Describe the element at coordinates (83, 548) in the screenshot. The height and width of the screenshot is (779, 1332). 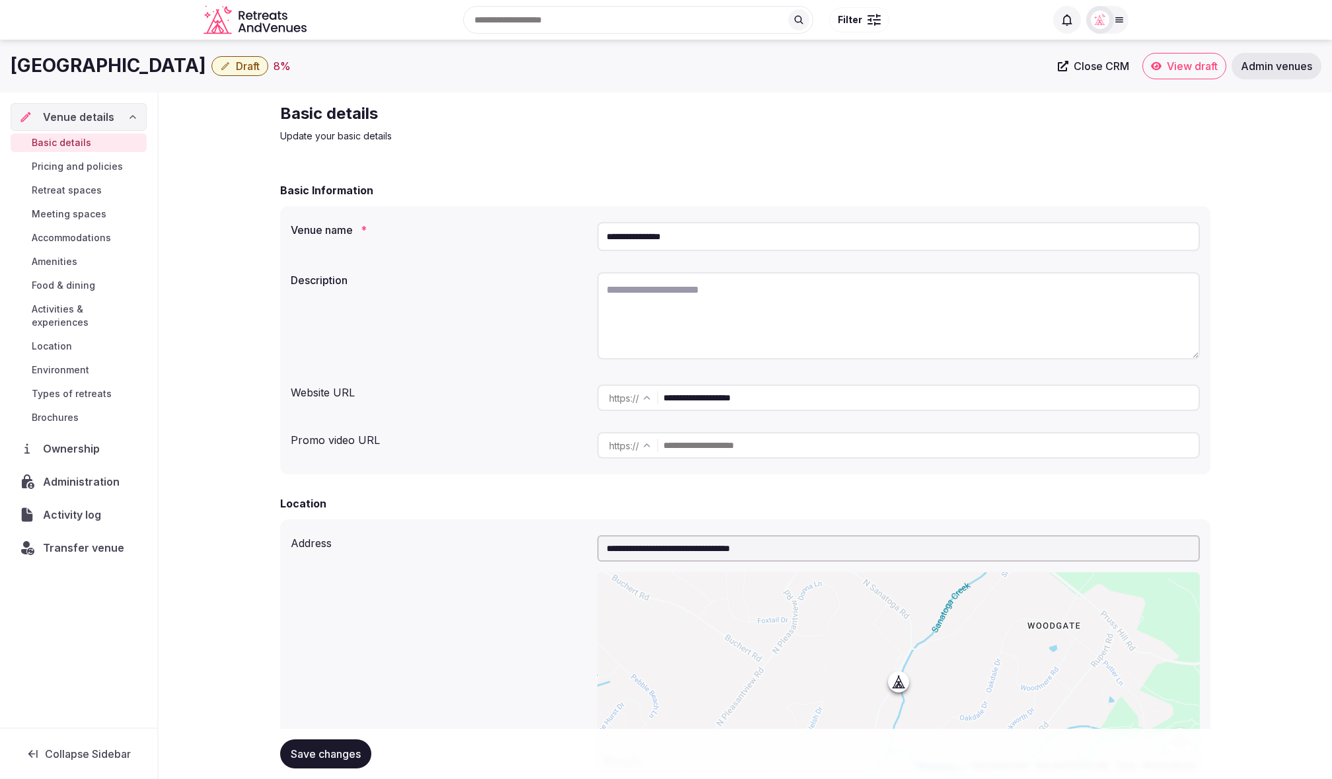
I see `span: Transfer venue` at that location.